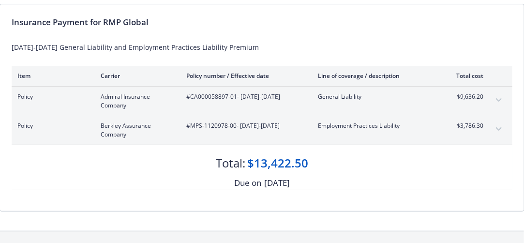 The image size is (524, 243). Describe the element at coordinates (135, 130) in the screenshot. I see `span: Berkley Assurance Company` at that location.